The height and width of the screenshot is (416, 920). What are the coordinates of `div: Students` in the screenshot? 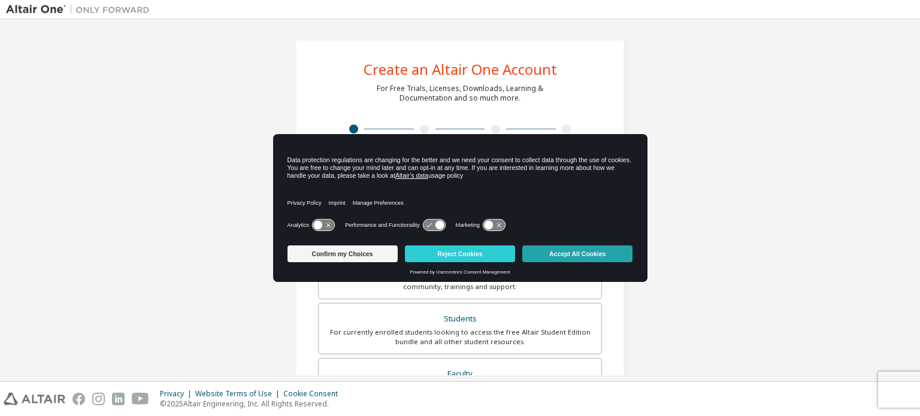 It's located at (460, 319).